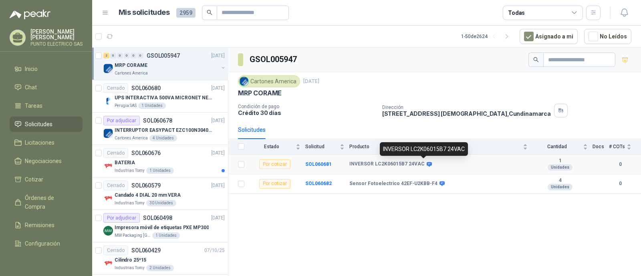 Image resolution: width=641 pixels, height=276 pixels. What do you see at coordinates (557, 147) in the screenshot?
I see `span: Cantidad` at bounding box center [557, 147].